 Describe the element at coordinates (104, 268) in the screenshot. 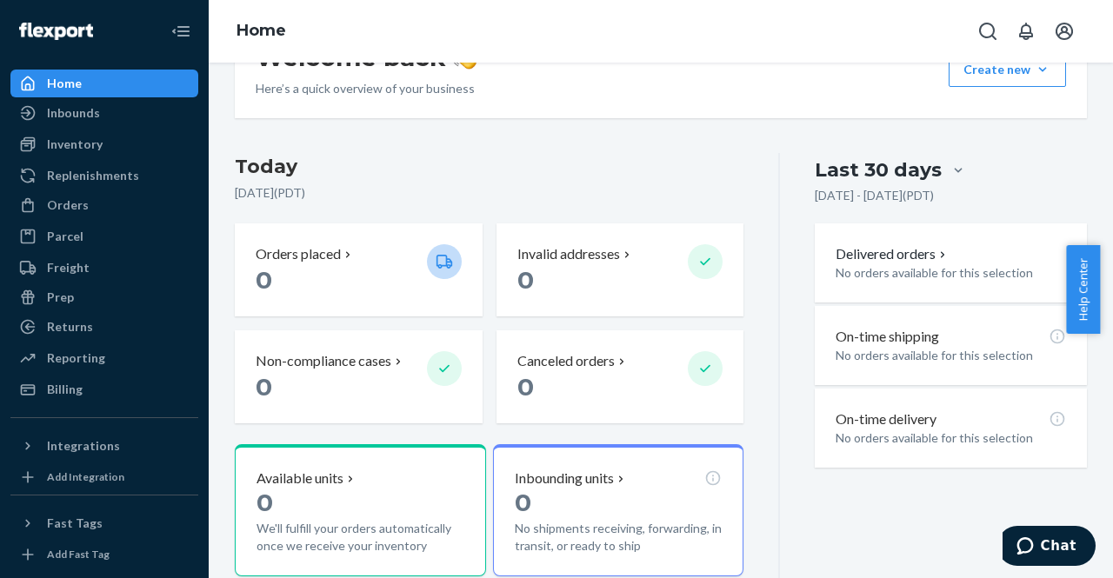

I see `a: Freight` at that location.